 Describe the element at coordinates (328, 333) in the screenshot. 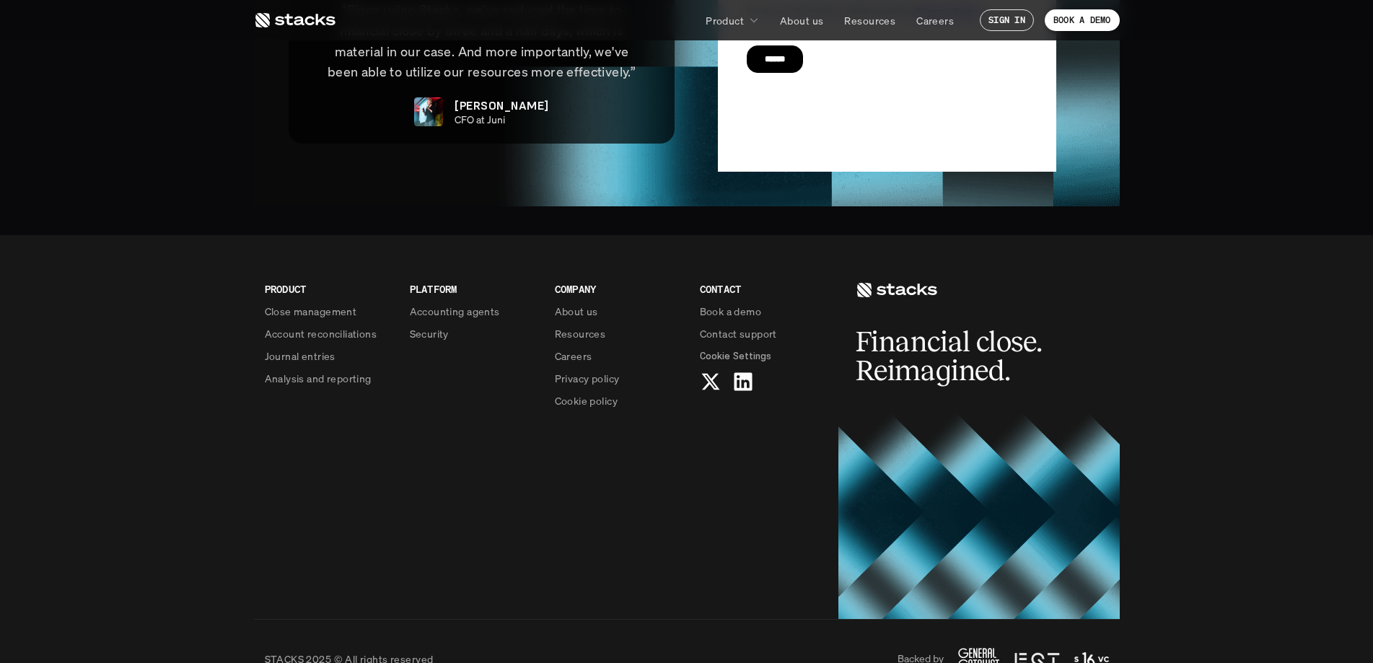

I see `a: Account reconciliations` at that location.